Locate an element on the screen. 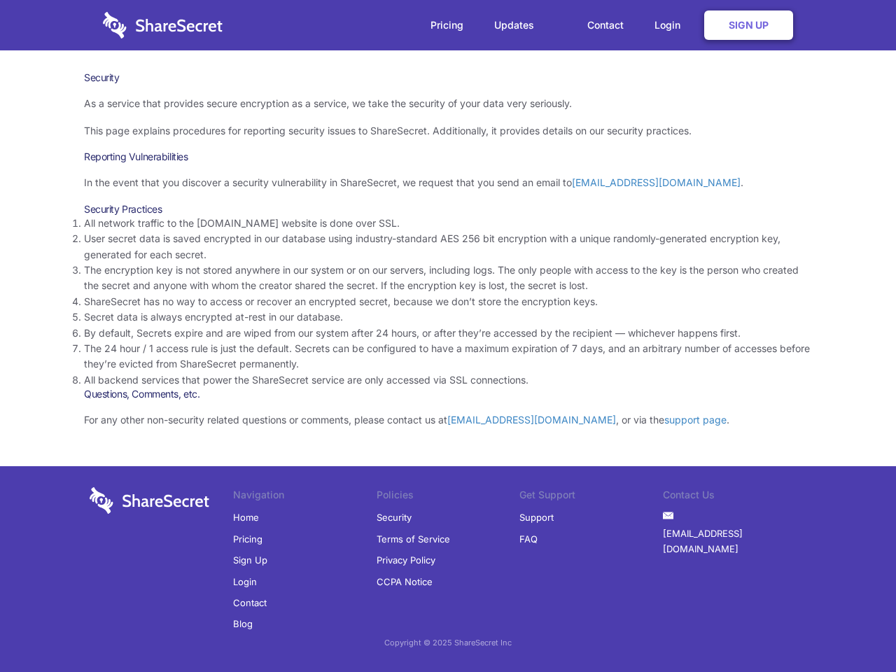  li: Get Support is located at coordinates (591, 497).